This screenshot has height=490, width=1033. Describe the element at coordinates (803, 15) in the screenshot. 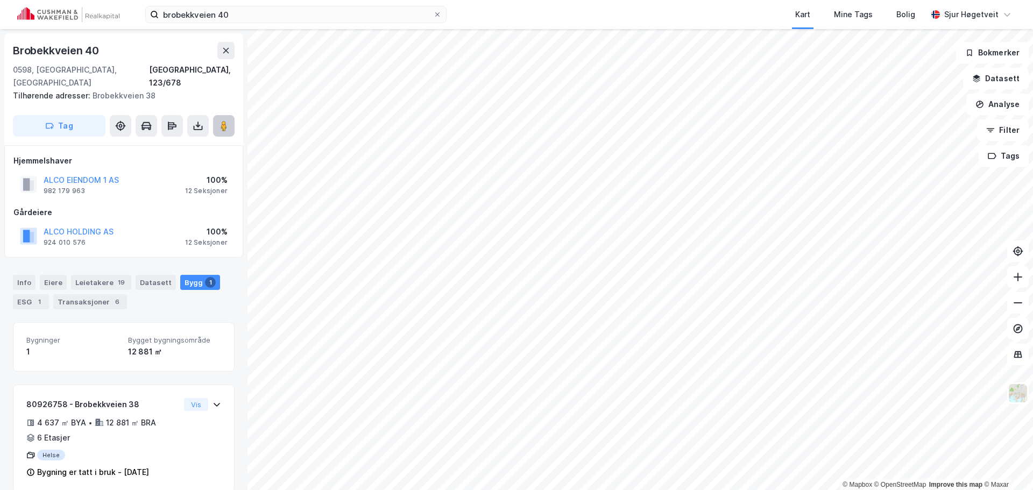

I see `div: Kart` at that location.